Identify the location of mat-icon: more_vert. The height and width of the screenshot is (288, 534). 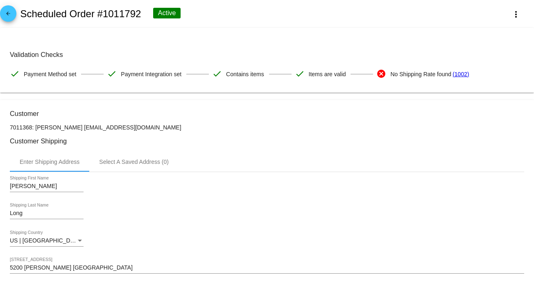
(516, 14).